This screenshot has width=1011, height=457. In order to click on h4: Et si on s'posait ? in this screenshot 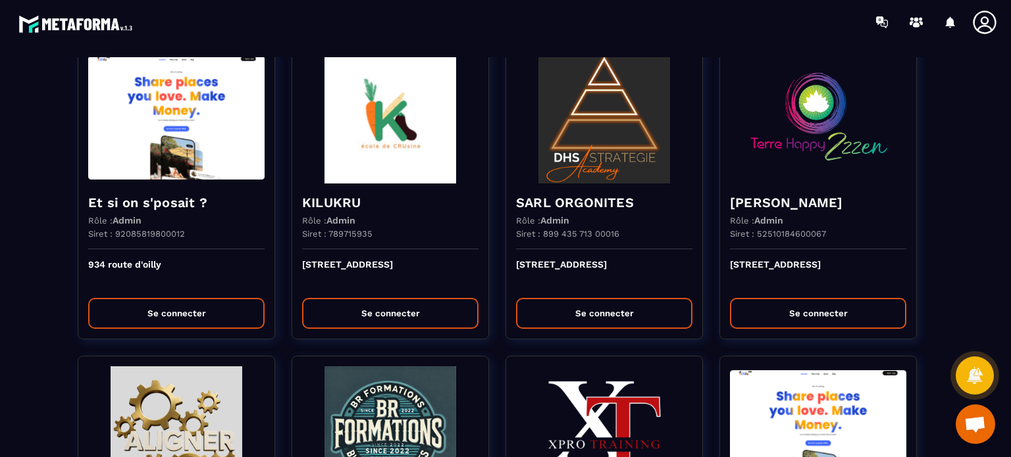, I will do `click(176, 203)`.